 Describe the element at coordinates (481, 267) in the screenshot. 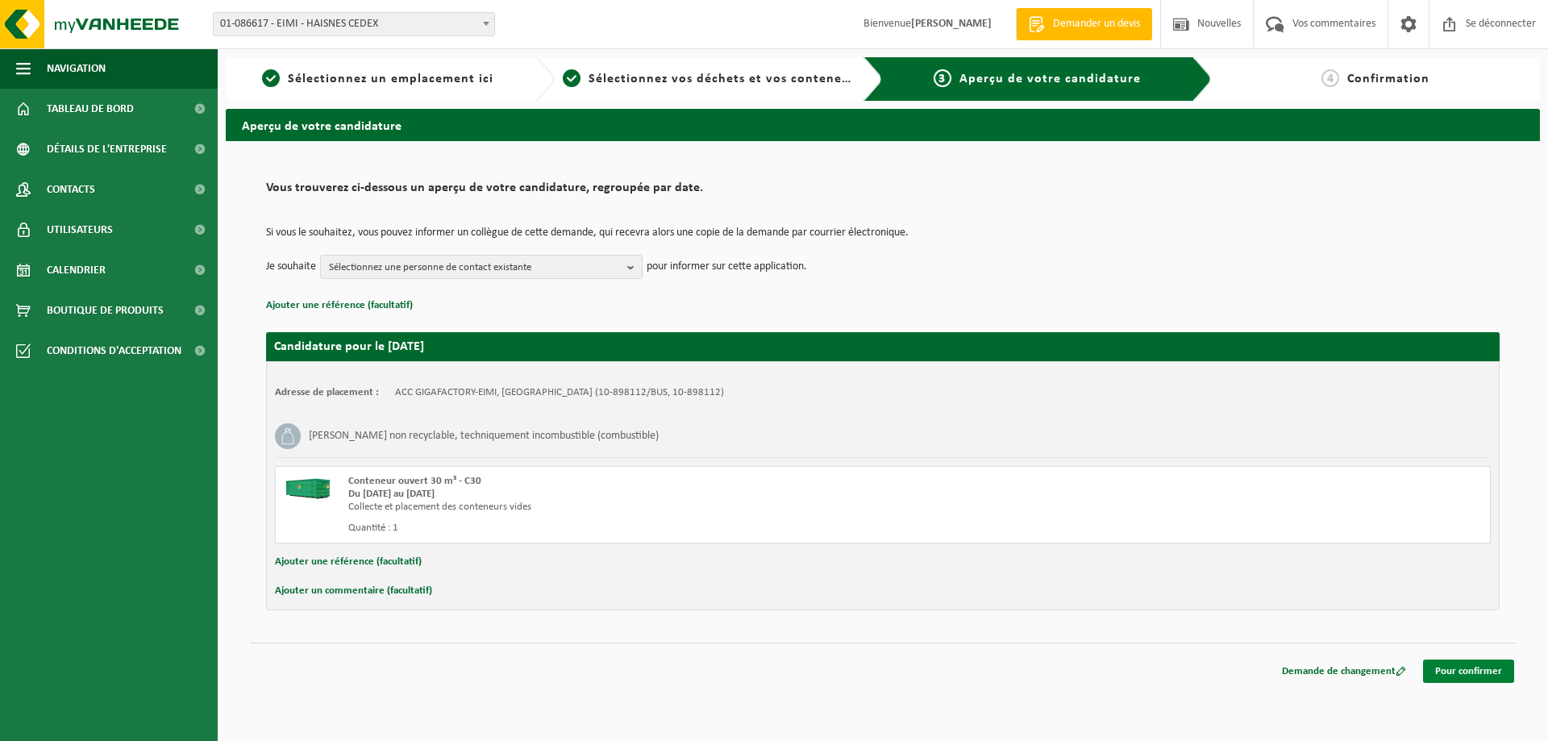

I see `button: Sélectionnez une personne de contact existante` at that location.